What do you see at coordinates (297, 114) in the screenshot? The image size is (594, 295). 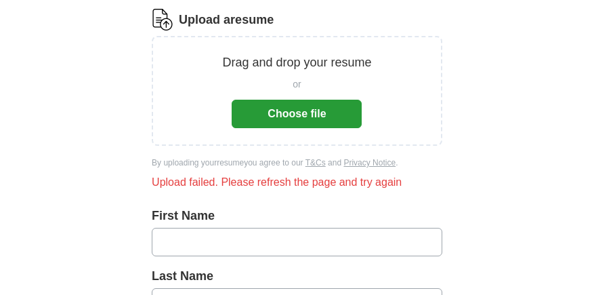 I see `button: Choose file` at bounding box center [297, 114].